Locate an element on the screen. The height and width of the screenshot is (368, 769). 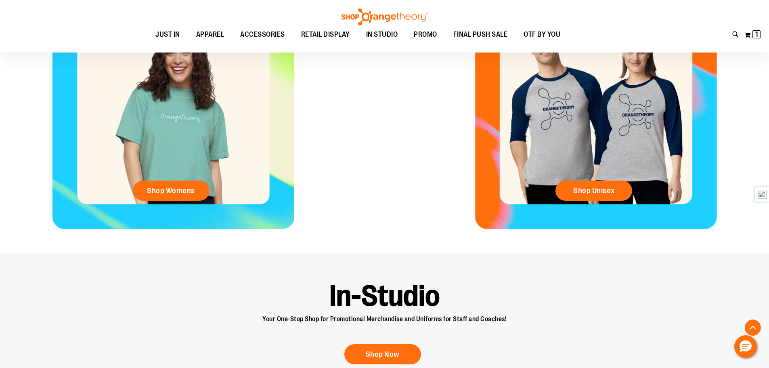
a: JUST IN is located at coordinates (168, 35).